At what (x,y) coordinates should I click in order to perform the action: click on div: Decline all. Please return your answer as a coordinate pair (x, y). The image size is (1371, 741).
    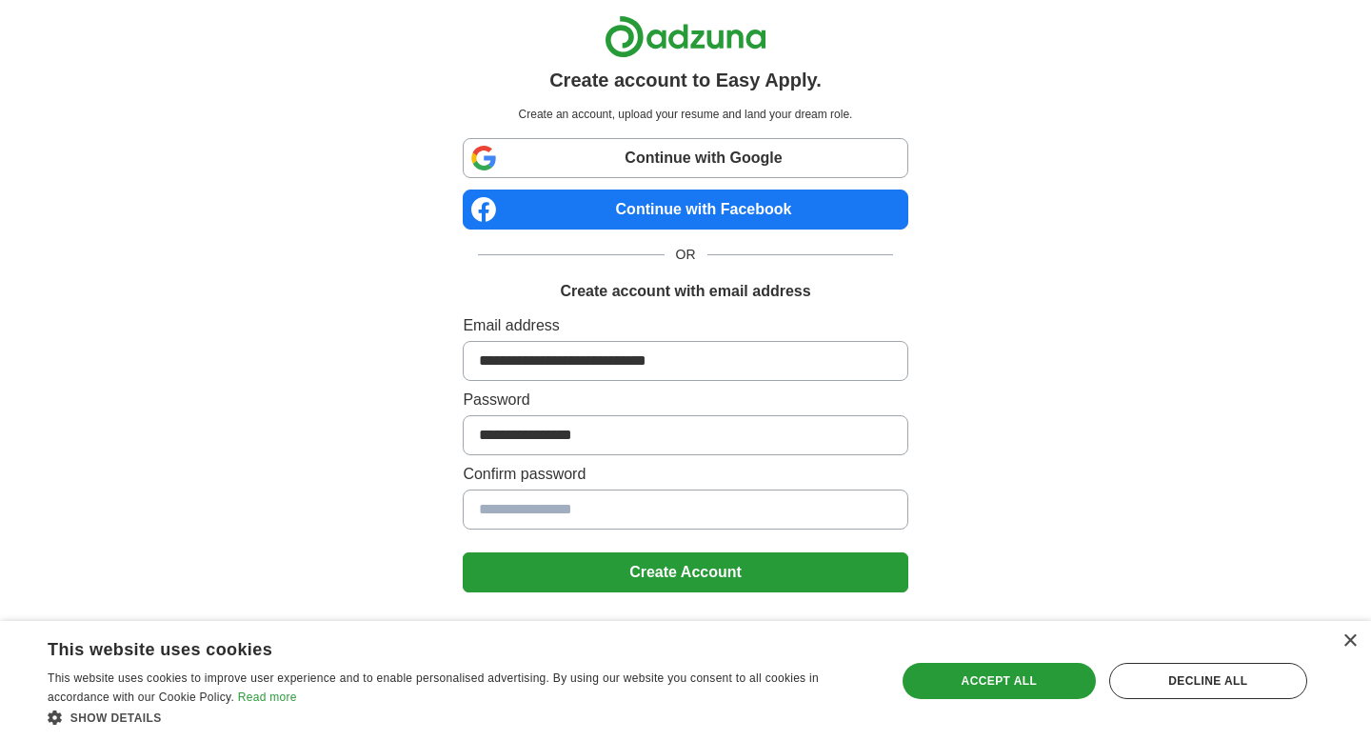
    Looking at the image, I should click on (1208, 681).